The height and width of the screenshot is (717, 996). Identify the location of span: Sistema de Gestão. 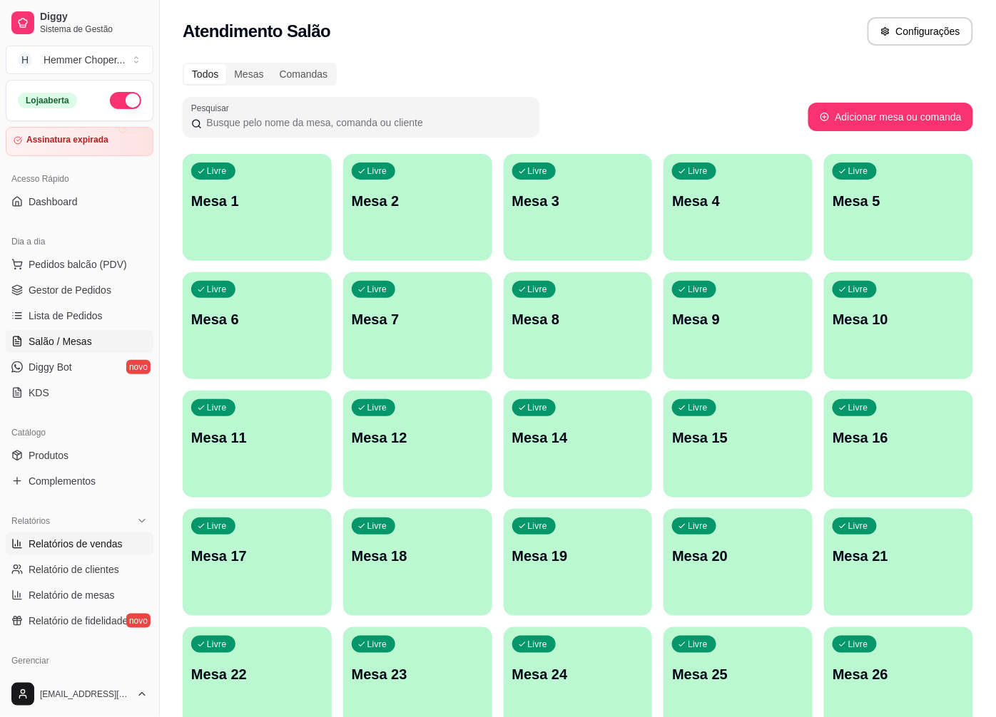
(93, 29).